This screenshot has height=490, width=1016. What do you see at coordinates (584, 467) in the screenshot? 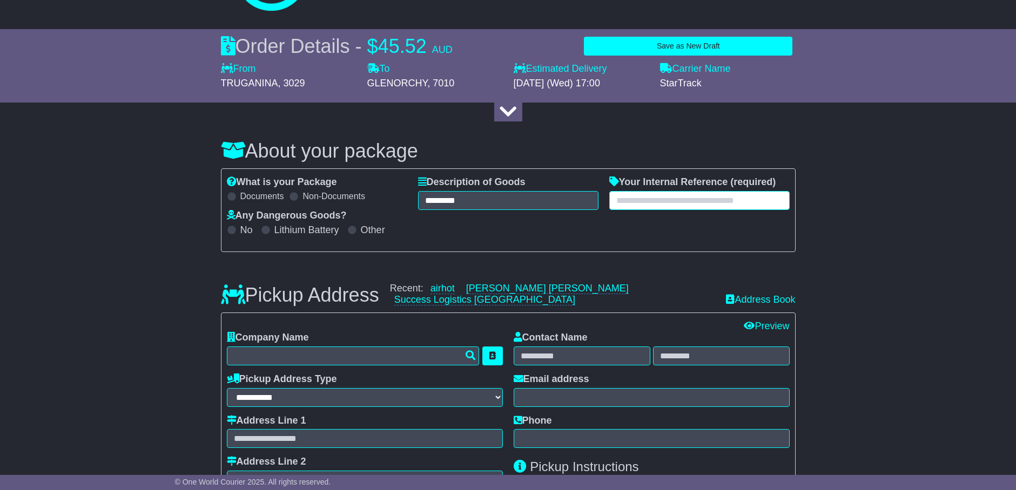
I see `span: Pickup Instructions` at bounding box center [584, 467].